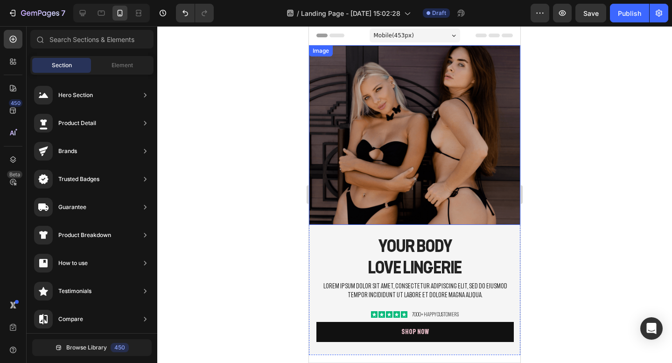 The width and height of the screenshot is (672, 363). Describe the element at coordinates (63, 13) in the screenshot. I see `p: 7` at that location.